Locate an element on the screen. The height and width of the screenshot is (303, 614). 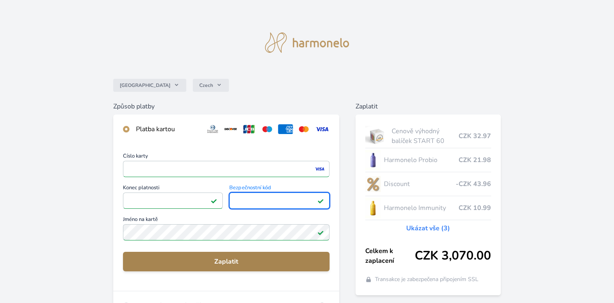
span: Discount is located at coordinates (419, 184).